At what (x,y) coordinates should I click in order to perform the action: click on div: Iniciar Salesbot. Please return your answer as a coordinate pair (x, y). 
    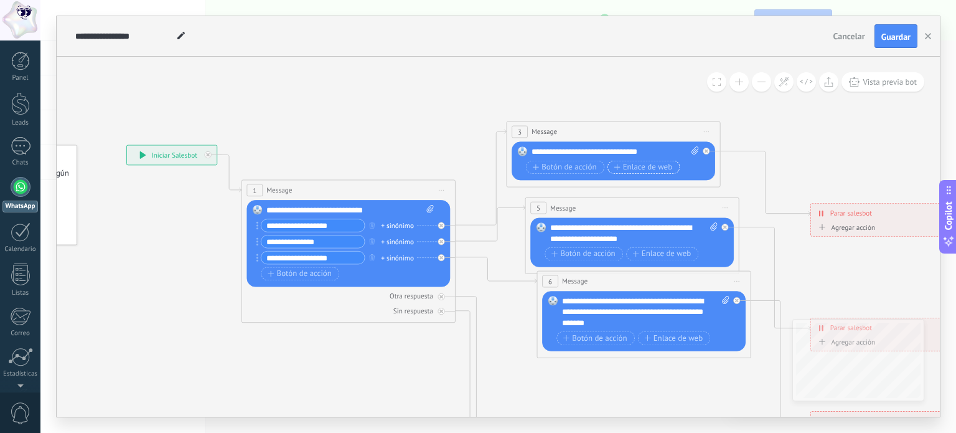
    Looking at the image, I should click on (172, 155).